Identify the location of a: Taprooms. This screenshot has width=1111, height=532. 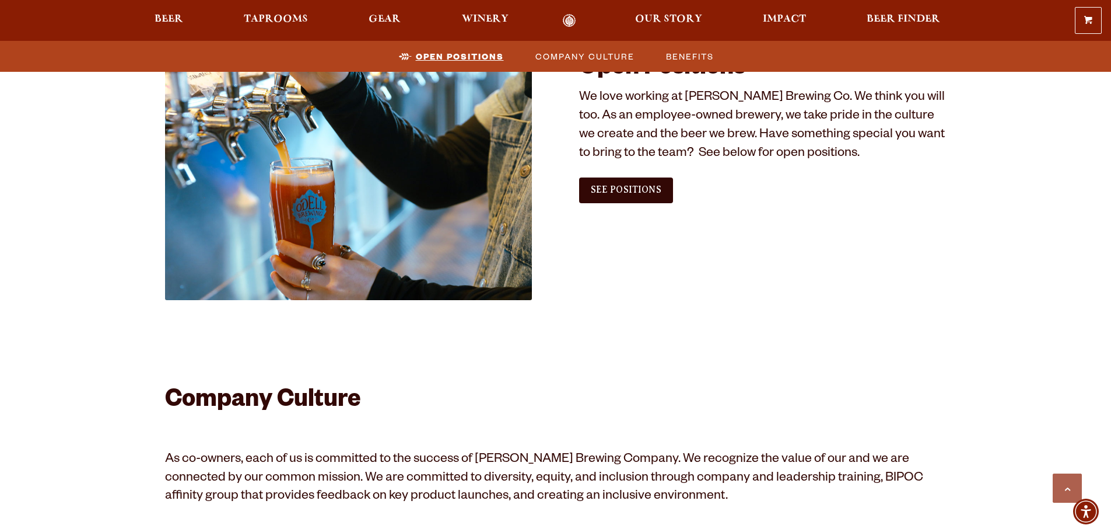
(276, 20).